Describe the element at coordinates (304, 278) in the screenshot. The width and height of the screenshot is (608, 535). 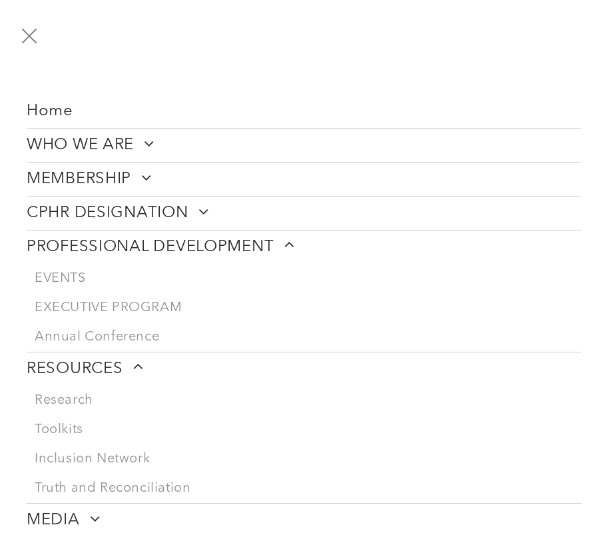
I see `a: EVENTS` at that location.